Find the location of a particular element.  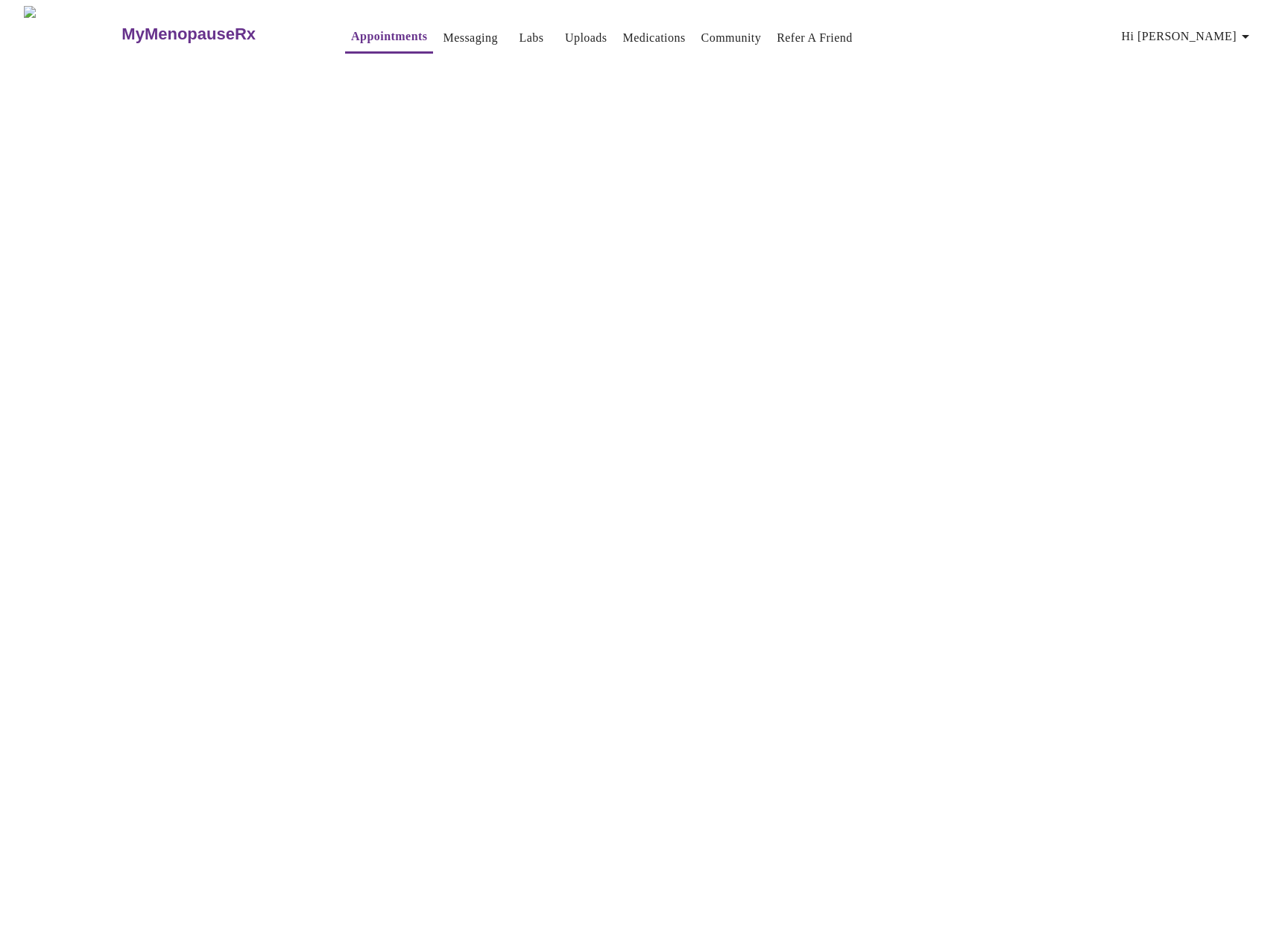

a: Uploads is located at coordinates (586, 38).